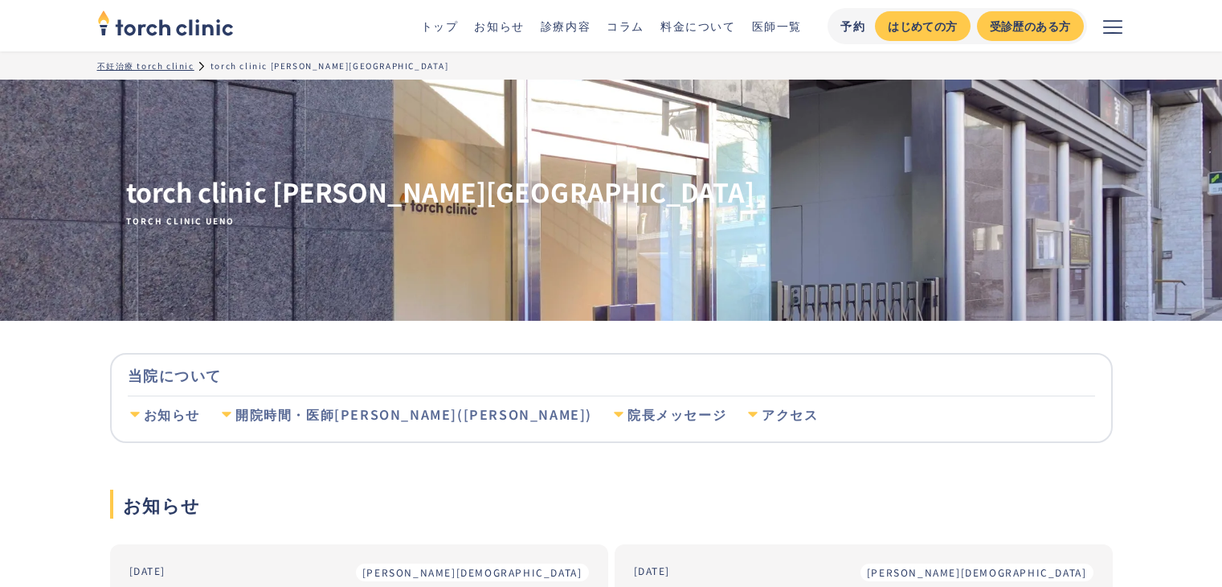 This screenshot has height=587, width=1222. Describe the element at coordinates (440, 221) in the screenshot. I see `span: TORCH CLINIC UENO` at that location.